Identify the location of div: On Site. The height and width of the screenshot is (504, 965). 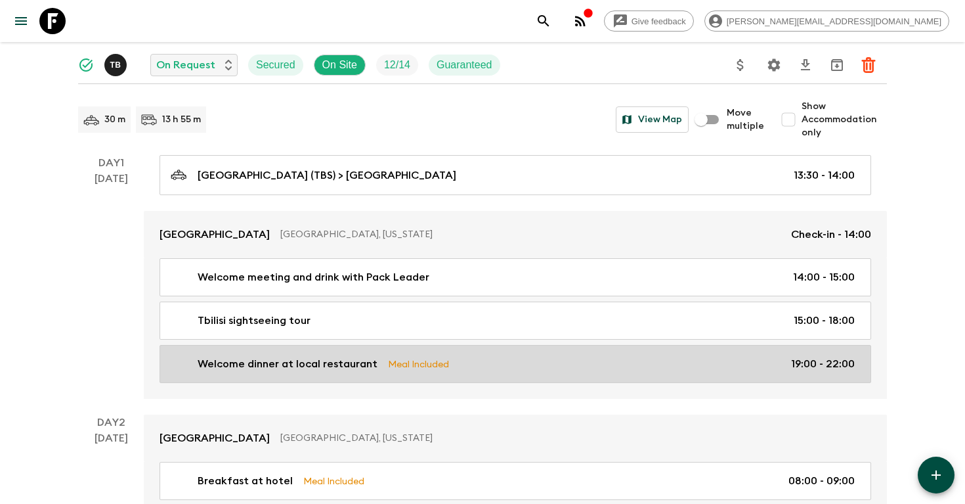
(340, 65).